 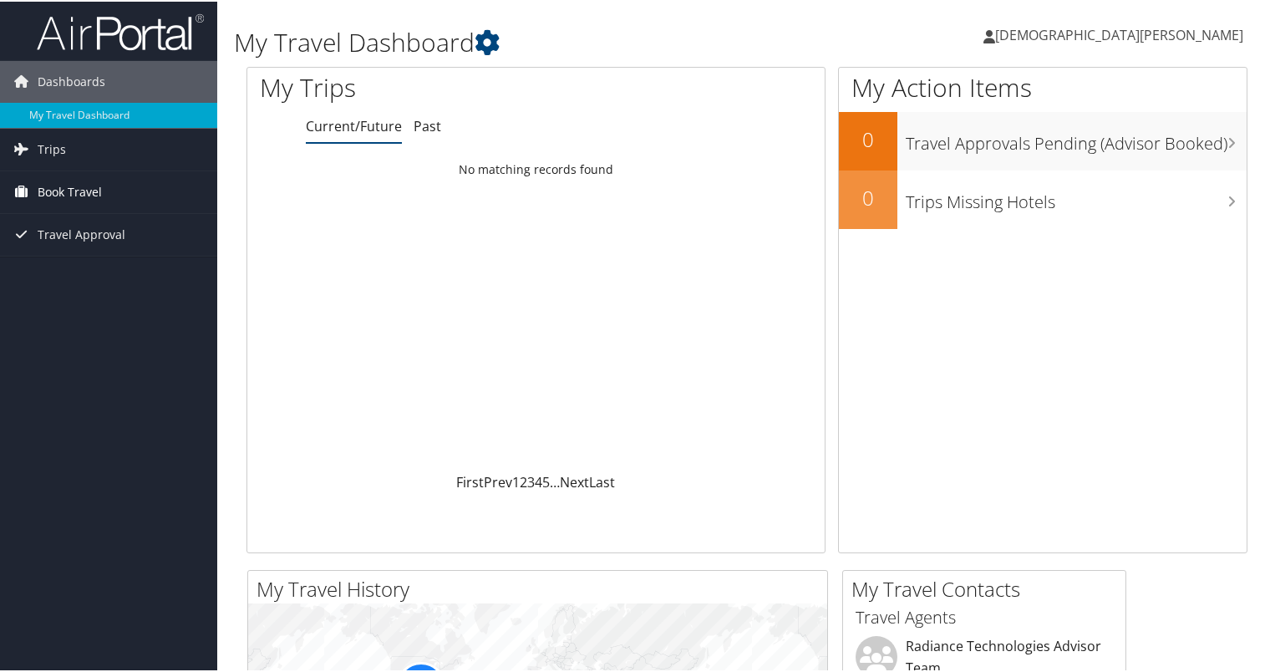 What do you see at coordinates (1043, 140) in the screenshot?
I see `a: 0Travel Approvals Pending (Advisor Booked)` at bounding box center [1043, 140].